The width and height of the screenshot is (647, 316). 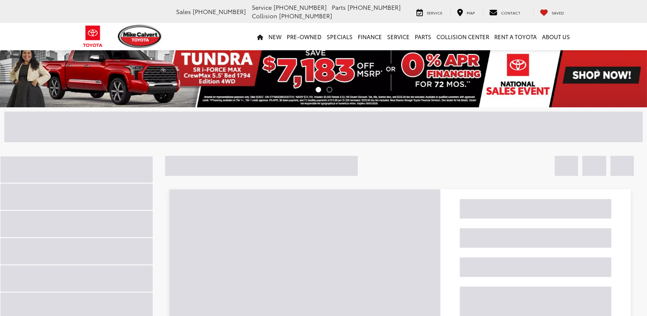 What do you see at coordinates (463, 37) in the screenshot?
I see `a: Collision Center` at bounding box center [463, 37].